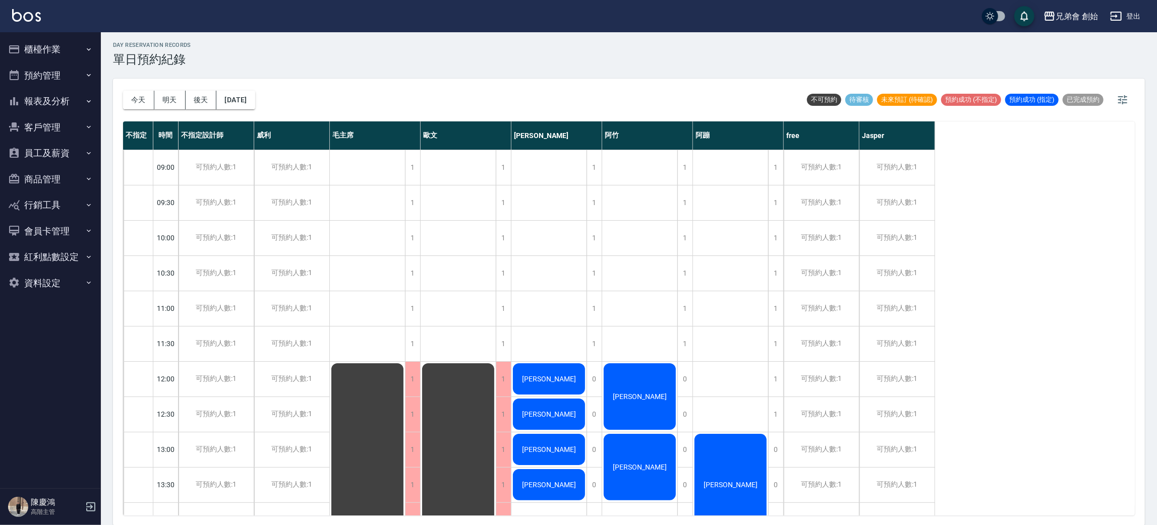  What do you see at coordinates (50, 283) in the screenshot?
I see `button: 資料設定` at bounding box center [50, 283].